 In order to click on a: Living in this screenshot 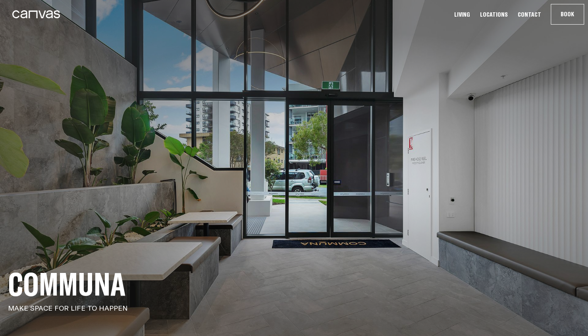, I will do `click(462, 14)`.